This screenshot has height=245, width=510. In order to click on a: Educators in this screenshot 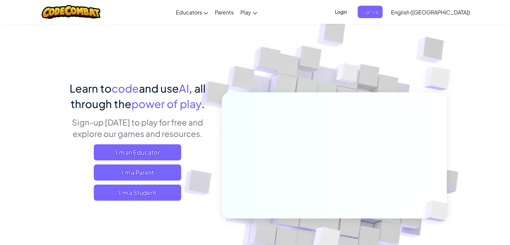, I will do `click(192, 12)`.